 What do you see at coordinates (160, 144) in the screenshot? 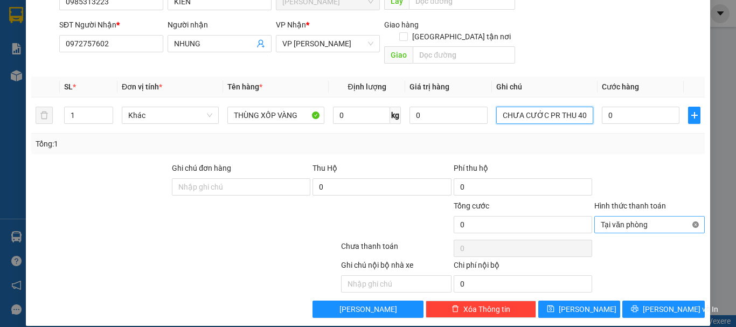
I see `div: Tổng: 1` at bounding box center [160, 144].